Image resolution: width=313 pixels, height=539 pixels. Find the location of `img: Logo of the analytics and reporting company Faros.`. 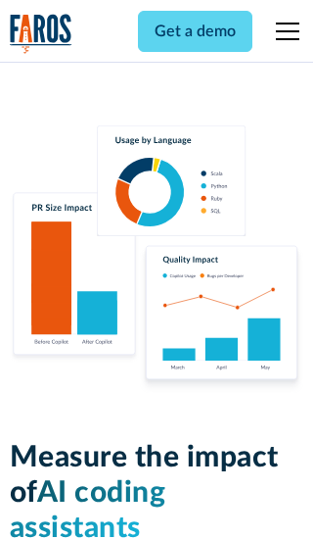

img: Logo of the analytics and reporting company Faros. is located at coordinates (41, 33).